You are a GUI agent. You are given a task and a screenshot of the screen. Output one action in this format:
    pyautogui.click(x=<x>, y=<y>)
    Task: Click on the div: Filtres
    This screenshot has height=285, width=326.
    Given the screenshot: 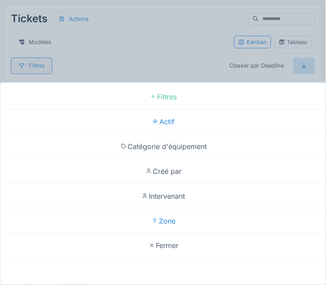 What is the action you would take?
    pyautogui.click(x=163, y=97)
    